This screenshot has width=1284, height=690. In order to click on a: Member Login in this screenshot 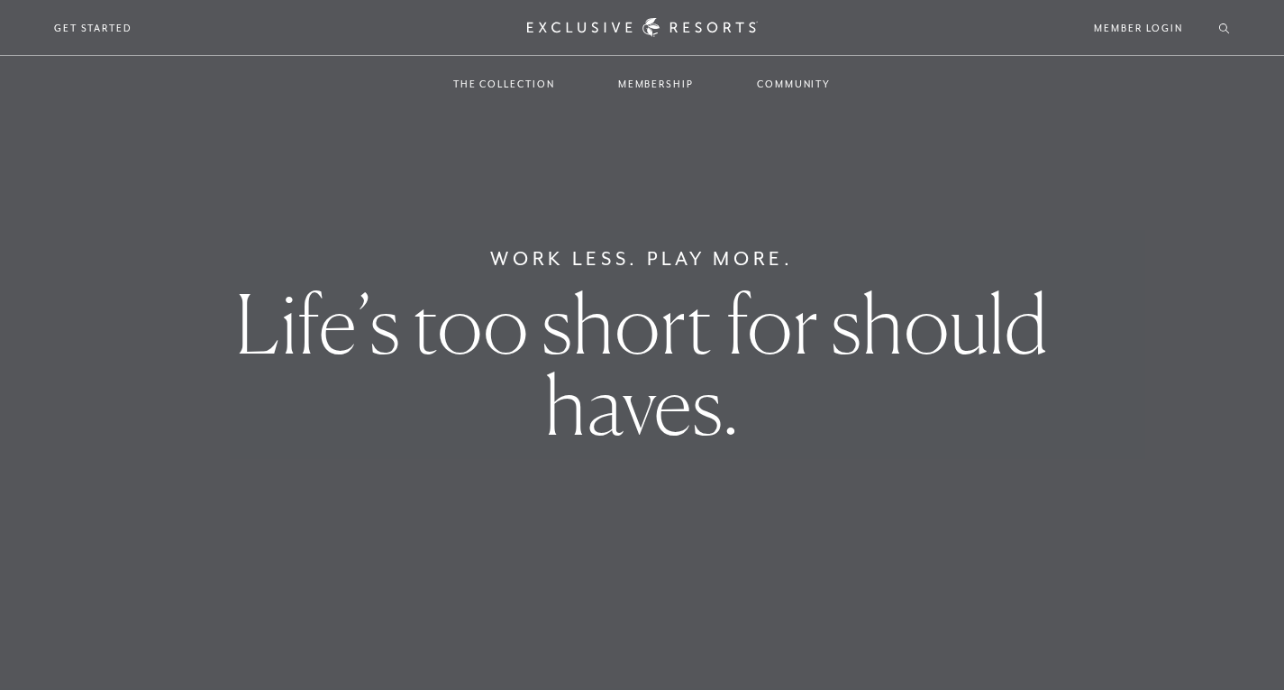, I will do `click(1138, 28)`.